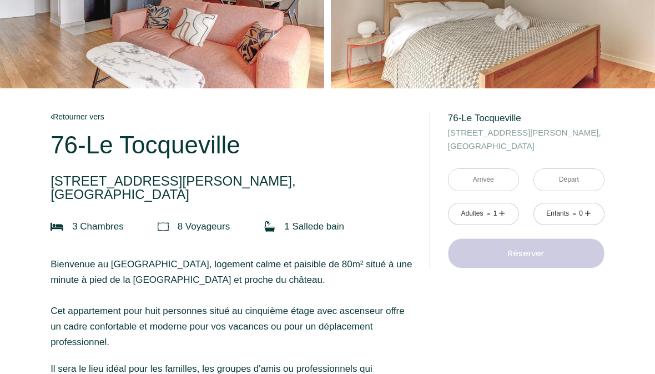 This screenshot has width=655, height=374. I want to click on a: Retourner vers, so click(233, 117).